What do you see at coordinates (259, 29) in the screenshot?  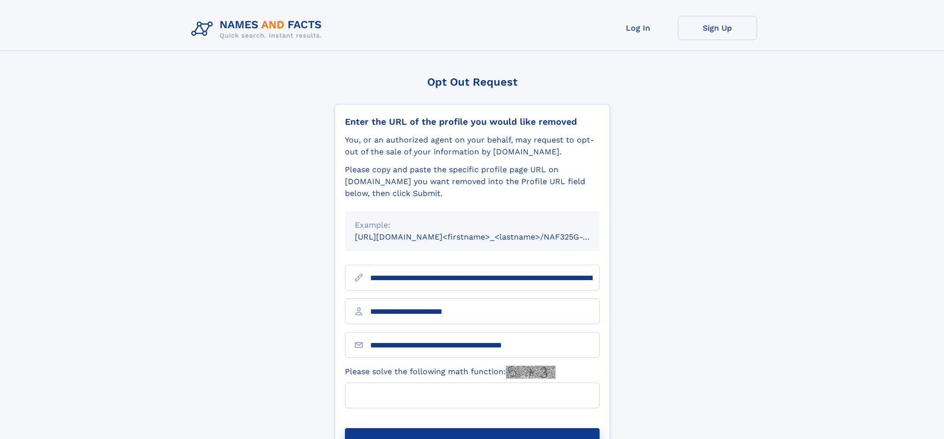 I see `img: Logo Names and Facts` at bounding box center [259, 29].